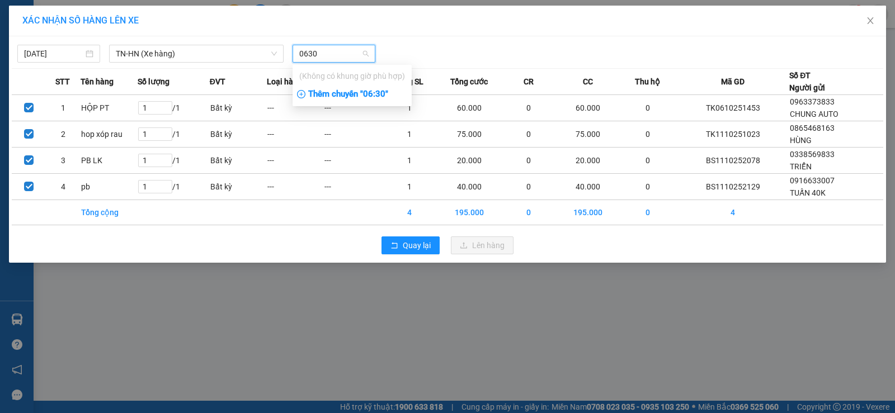 Image resolution: width=895 pixels, height=413 pixels. I want to click on span: close, so click(870, 21).